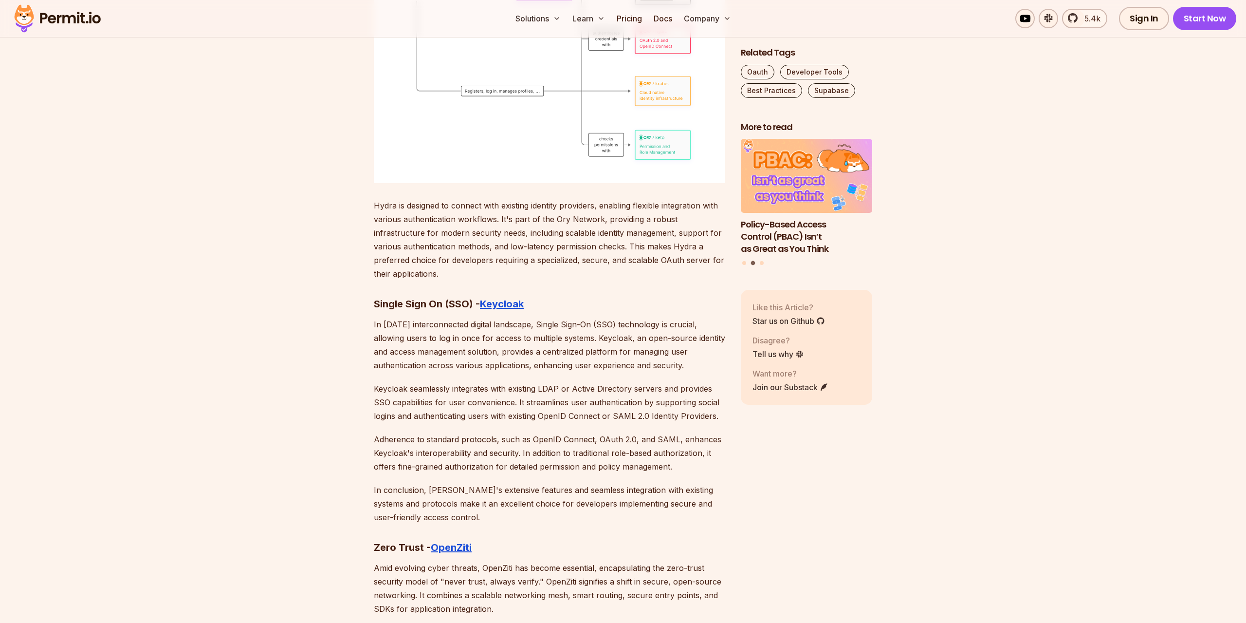  I want to click on a: Pricing, so click(629, 18).